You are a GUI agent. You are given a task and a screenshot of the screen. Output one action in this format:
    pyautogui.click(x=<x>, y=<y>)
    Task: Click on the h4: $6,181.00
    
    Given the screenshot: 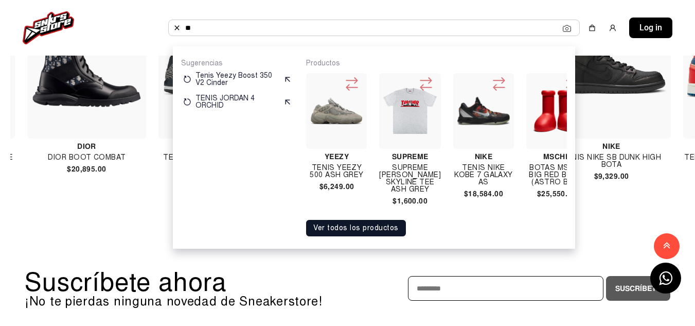 What is the action you would take?
    pyautogui.click(x=218, y=169)
    